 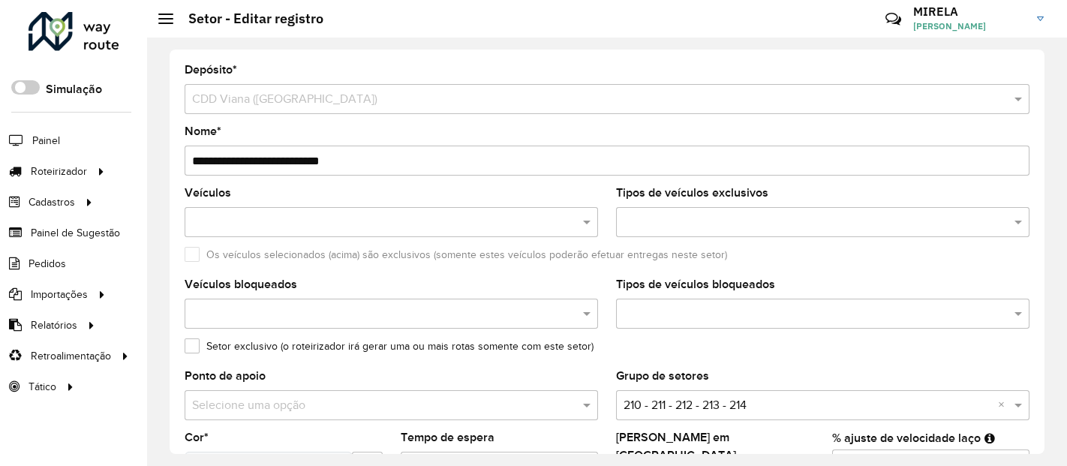 What do you see at coordinates (74, 89) in the screenshot?
I see `label: Simulação` at bounding box center [74, 89].